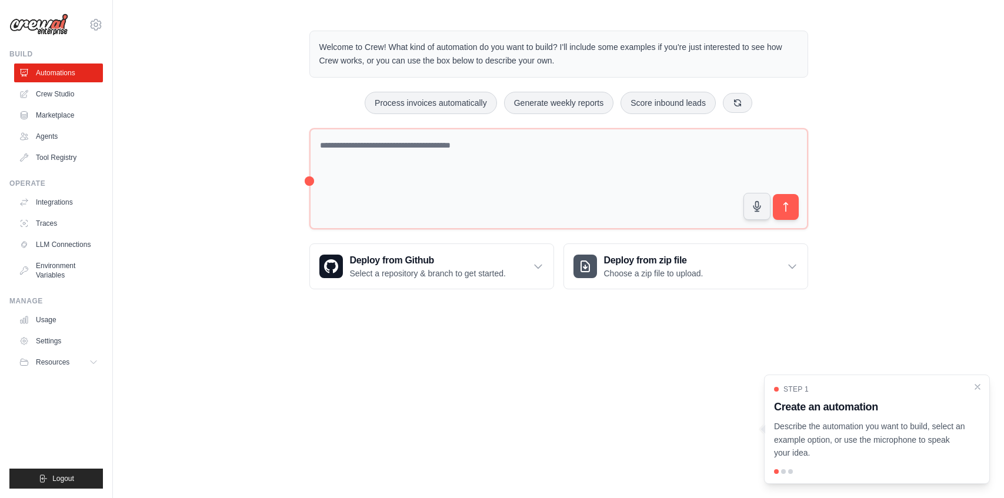 The image size is (1004, 498). What do you see at coordinates (870, 440) in the screenshot?
I see `p: Describe the automation you want to build, select an example option, or use the microphone to spe...` at bounding box center [870, 440].